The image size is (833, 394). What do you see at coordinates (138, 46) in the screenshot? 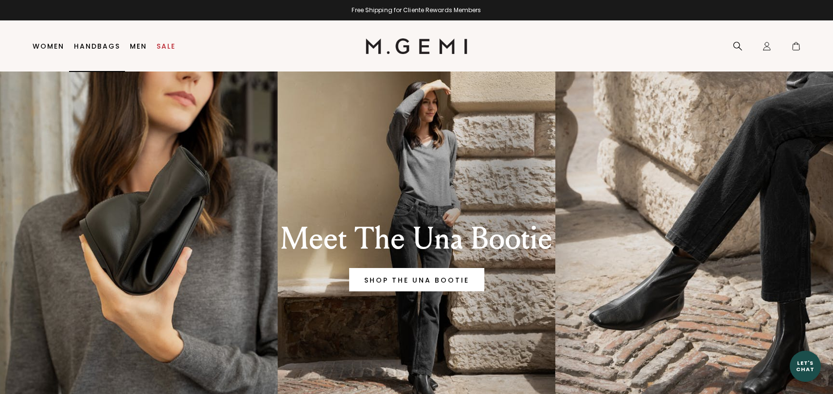
I see `a: Men` at bounding box center [138, 46].